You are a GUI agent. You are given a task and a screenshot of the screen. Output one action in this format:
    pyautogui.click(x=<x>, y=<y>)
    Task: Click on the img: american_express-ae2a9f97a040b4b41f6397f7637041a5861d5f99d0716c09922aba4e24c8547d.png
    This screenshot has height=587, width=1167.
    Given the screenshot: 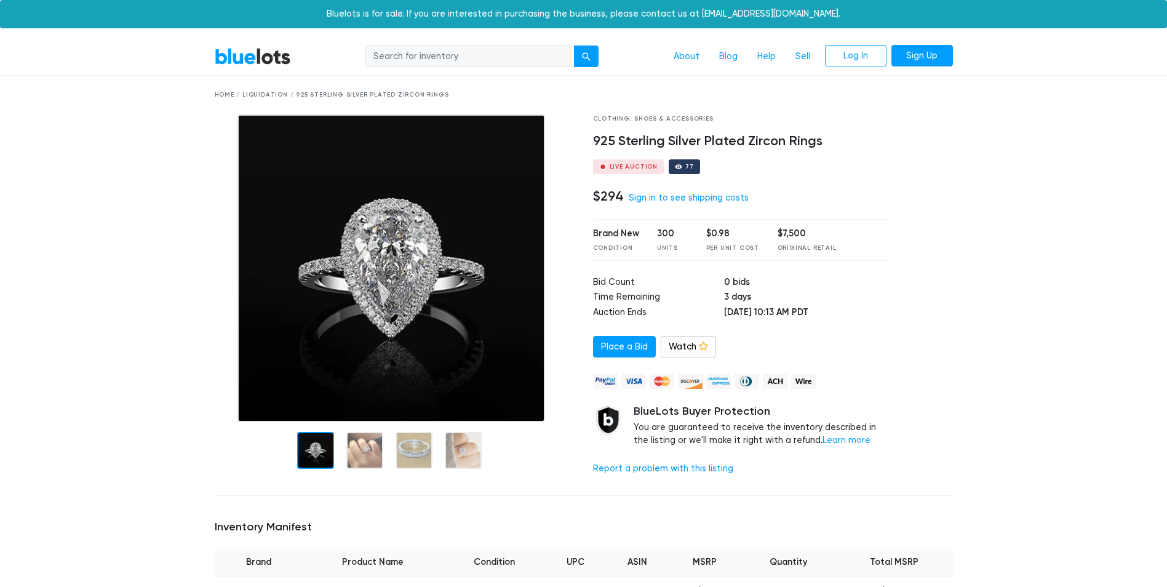 What is the action you would take?
    pyautogui.click(x=719, y=381)
    